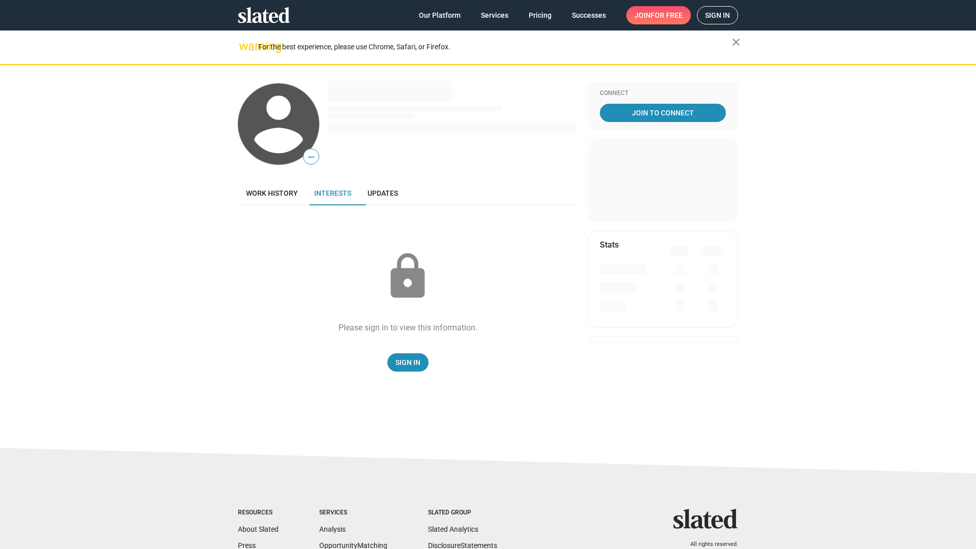 The width and height of the screenshot is (976, 549). Describe the element at coordinates (383, 193) in the screenshot. I see `span: Updates` at that location.